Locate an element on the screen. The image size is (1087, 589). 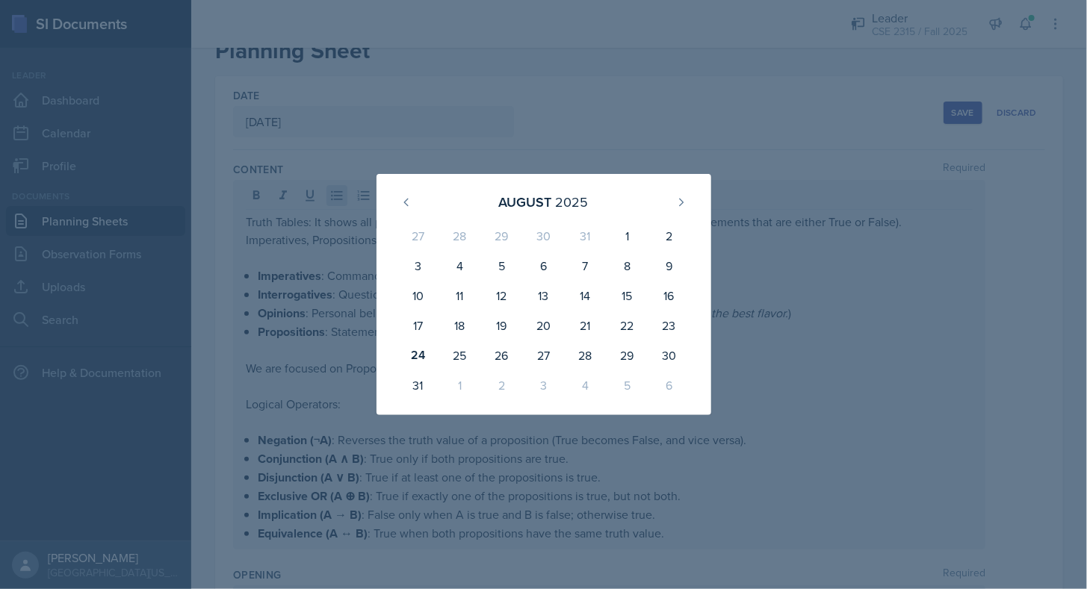
div: 14 is located at coordinates (585, 296).